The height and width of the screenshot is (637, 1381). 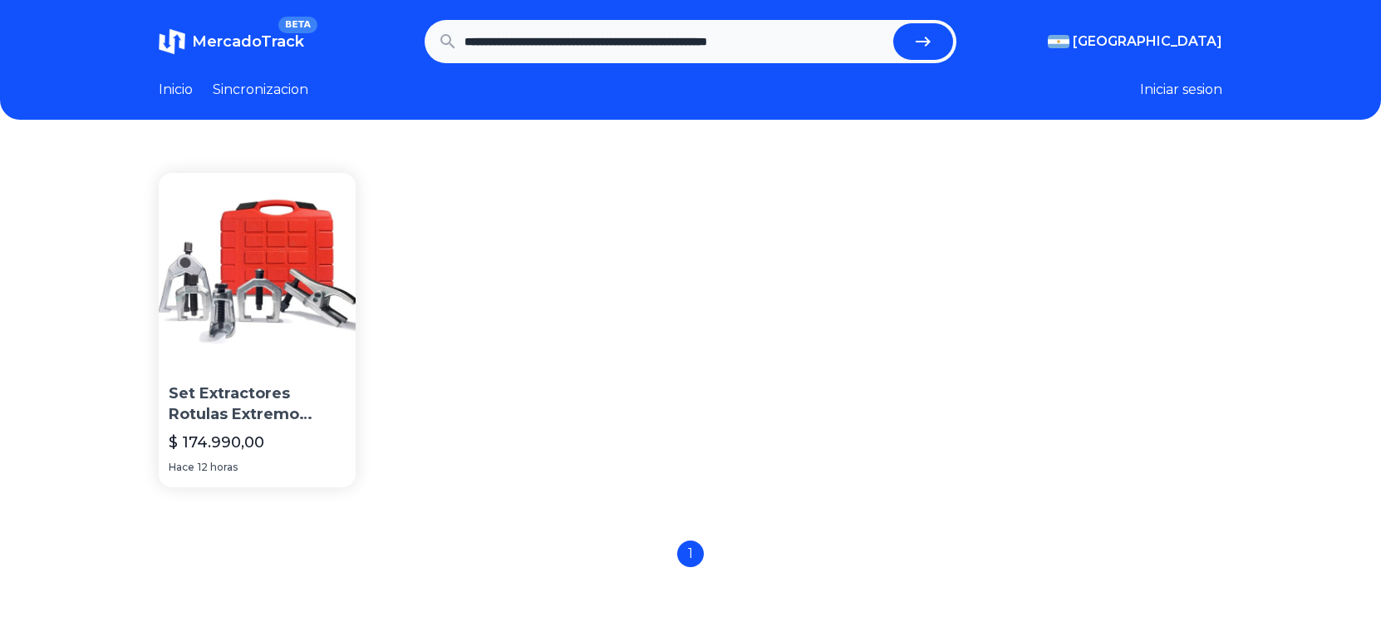 What do you see at coordinates (1181, 90) in the screenshot?
I see `button: Iniciar sesion` at bounding box center [1181, 90].